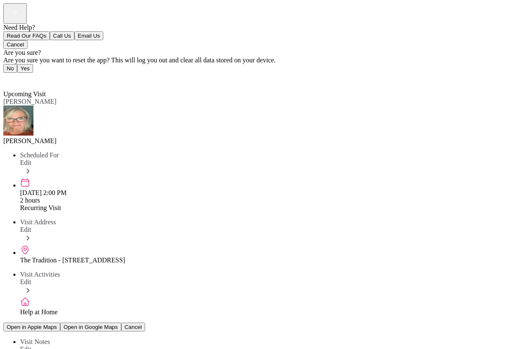 Image resolution: width=506 pixels, height=349 pixels. Describe the element at coordinates (18, 121) in the screenshot. I see `img: avatar` at that location.